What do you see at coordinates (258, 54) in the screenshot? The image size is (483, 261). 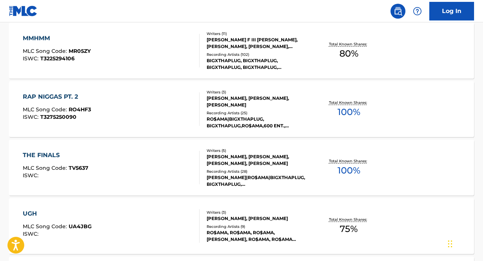 I see `div: Recording Artists ( 102 )` at bounding box center [258, 54].